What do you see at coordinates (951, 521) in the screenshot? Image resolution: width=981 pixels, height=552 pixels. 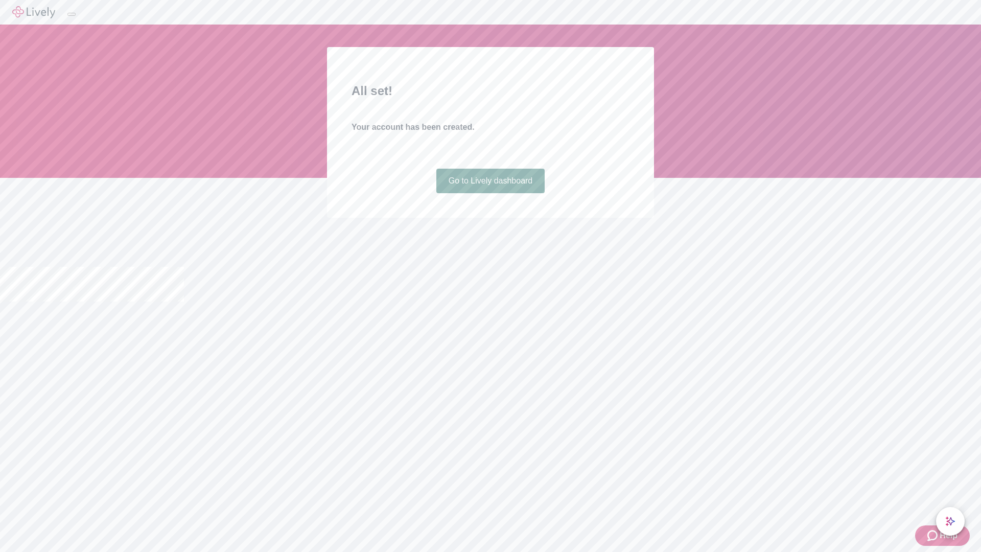 I see `button: chat` at bounding box center [951, 521].